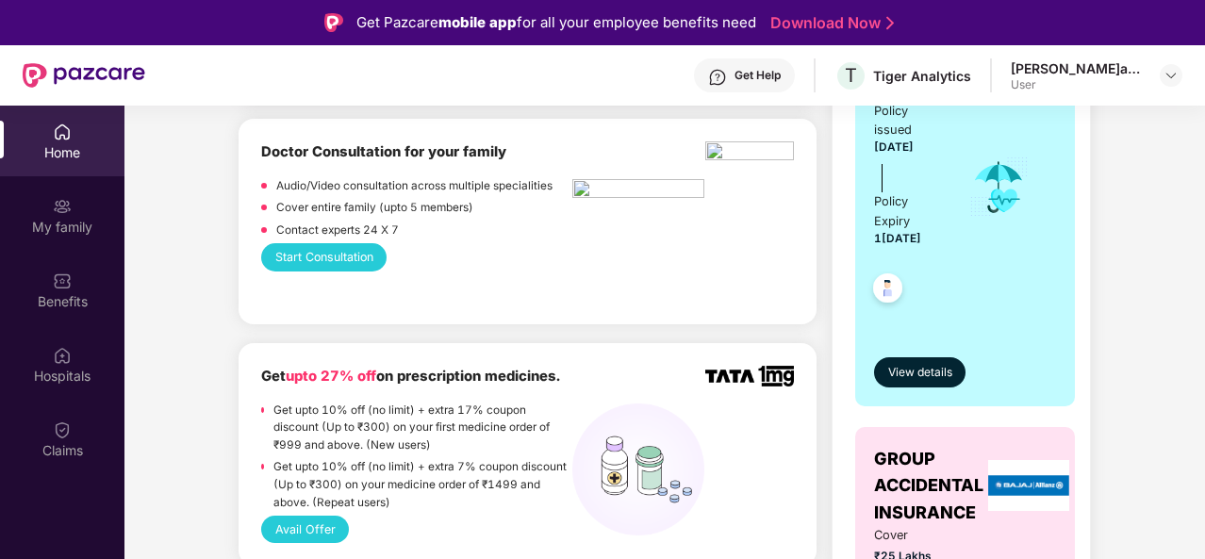 The width and height of the screenshot is (1205, 559). Describe the element at coordinates (62, 281) in the screenshot. I see `img: svg+xml;base64,PHN2ZyBpZD0iQmVuZWZpdHMiIHhtbG5zPSJodHRwOi8vd3d3LnczLm9yZy8yMDAwL3N2ZyIgd2lkdGg9Ij...` at that location.